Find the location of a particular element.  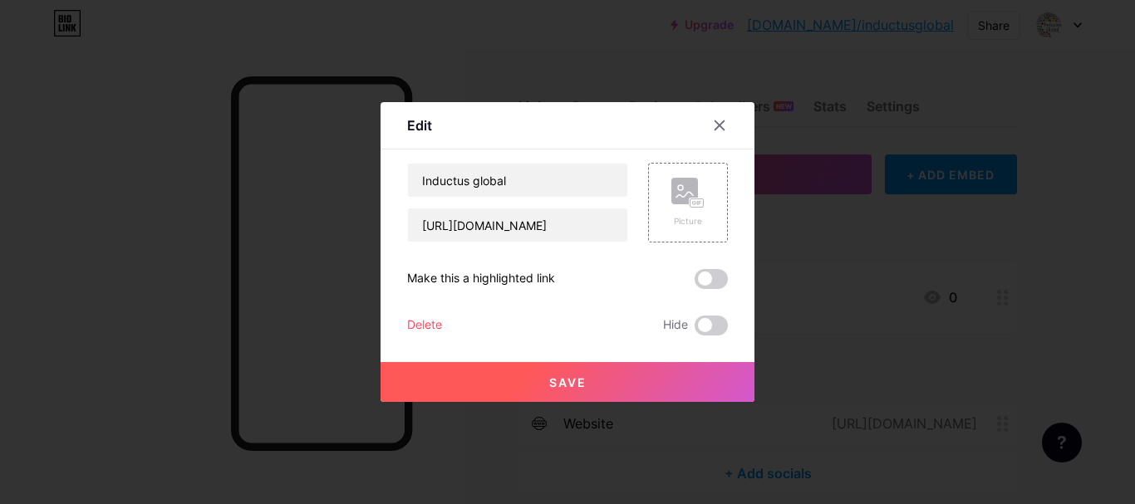

input: Title is located at coordinates (518, 180).